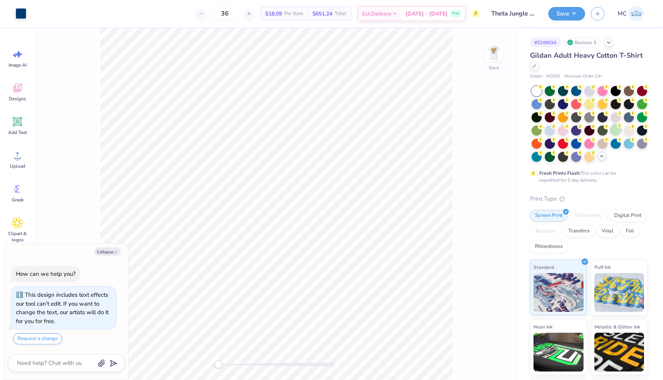 This screenshot has height=380, width=663. I want to click on span: Clipart & logos, so click(17, 237).